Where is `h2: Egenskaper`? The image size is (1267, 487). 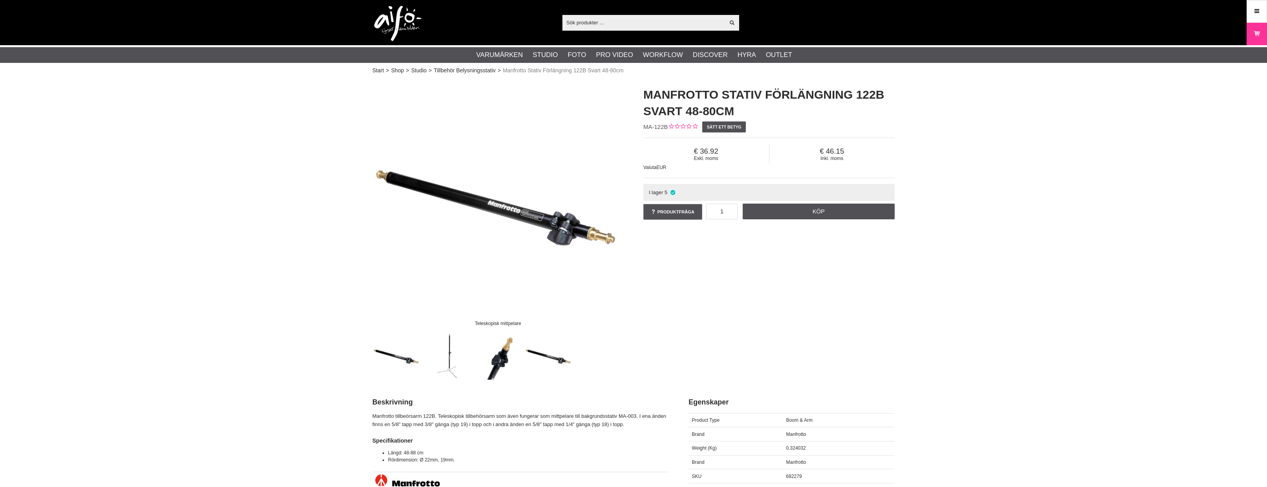
h2: Egenskaper is located at coordinates (791, 402).